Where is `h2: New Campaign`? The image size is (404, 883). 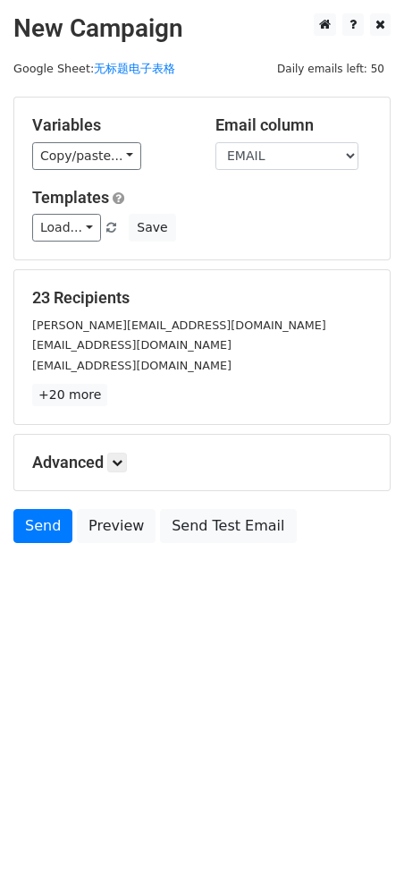
h2: New Campaign is located at coordinates (202, 29).